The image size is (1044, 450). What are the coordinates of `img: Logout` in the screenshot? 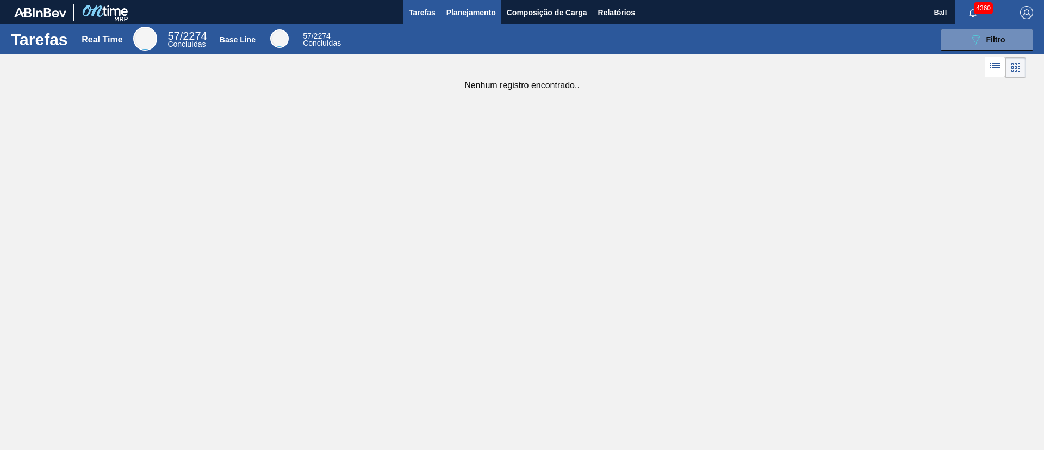 It's located at (1027, 13).